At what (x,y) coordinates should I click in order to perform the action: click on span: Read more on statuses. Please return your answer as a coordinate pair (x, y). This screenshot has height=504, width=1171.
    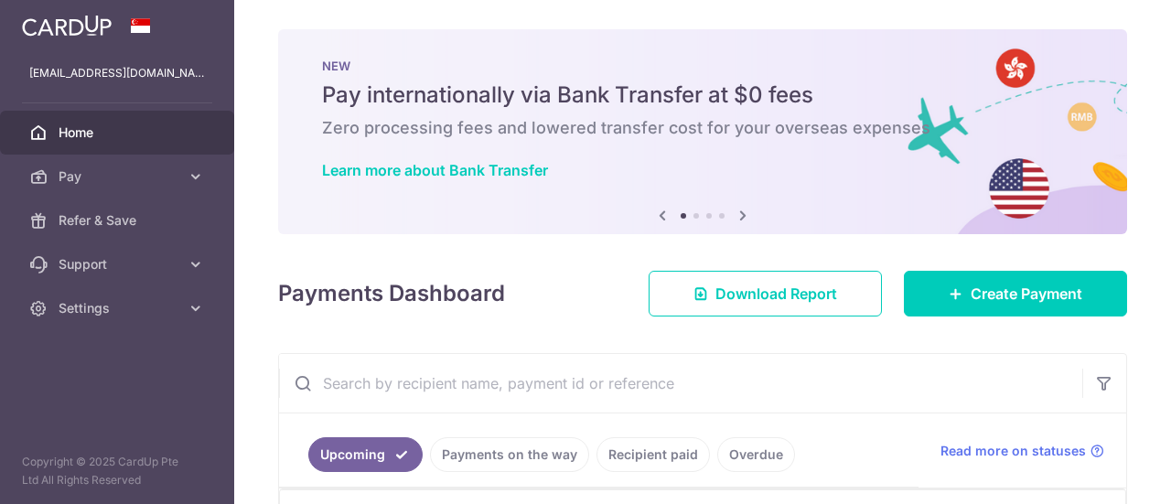
    Looking at the image, I should click on (1013, 451).